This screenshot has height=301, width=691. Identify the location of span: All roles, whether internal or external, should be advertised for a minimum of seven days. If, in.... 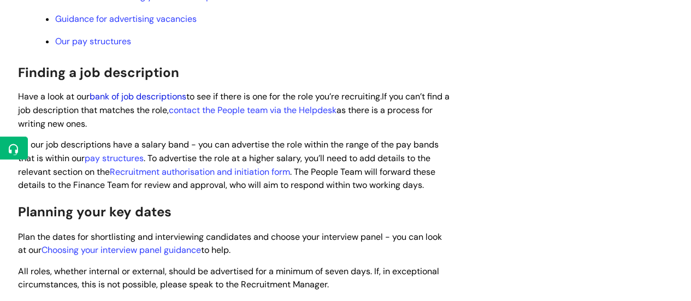
(228, 278).